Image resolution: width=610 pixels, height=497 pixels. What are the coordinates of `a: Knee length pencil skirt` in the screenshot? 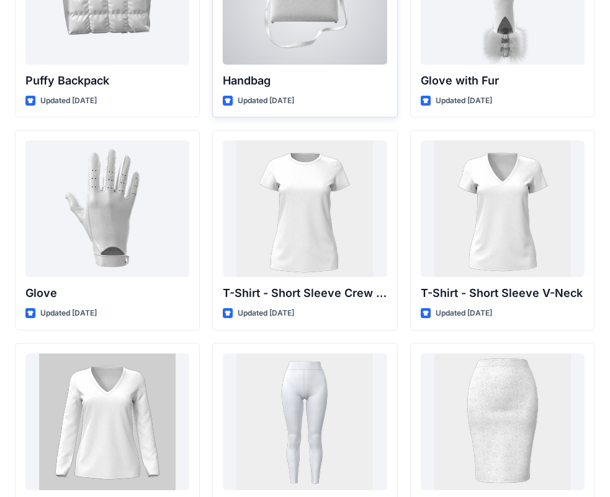 It's located at (503, 422).